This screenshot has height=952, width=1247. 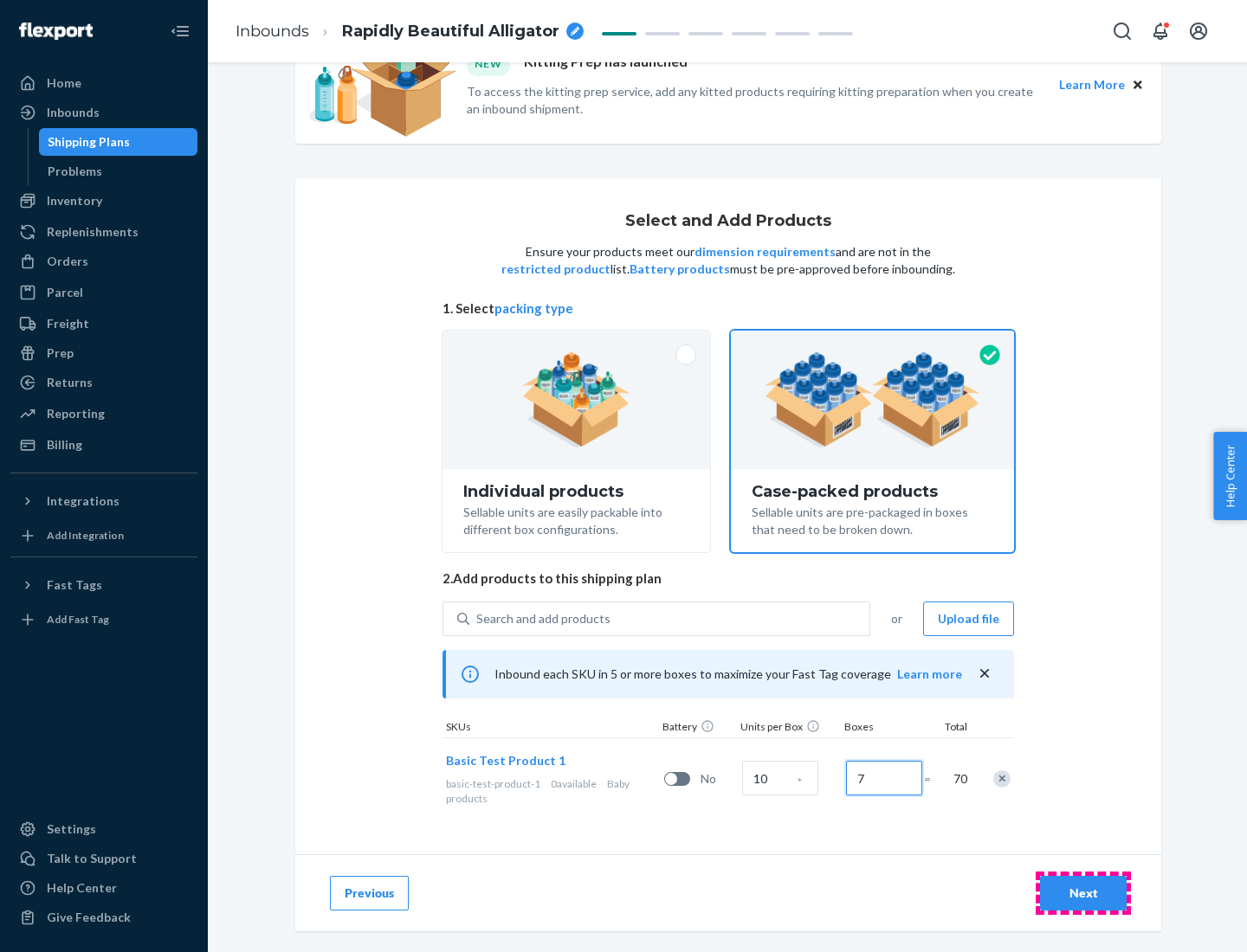 I want to click on a: Shipping Plans, so click(x=119, y=142).